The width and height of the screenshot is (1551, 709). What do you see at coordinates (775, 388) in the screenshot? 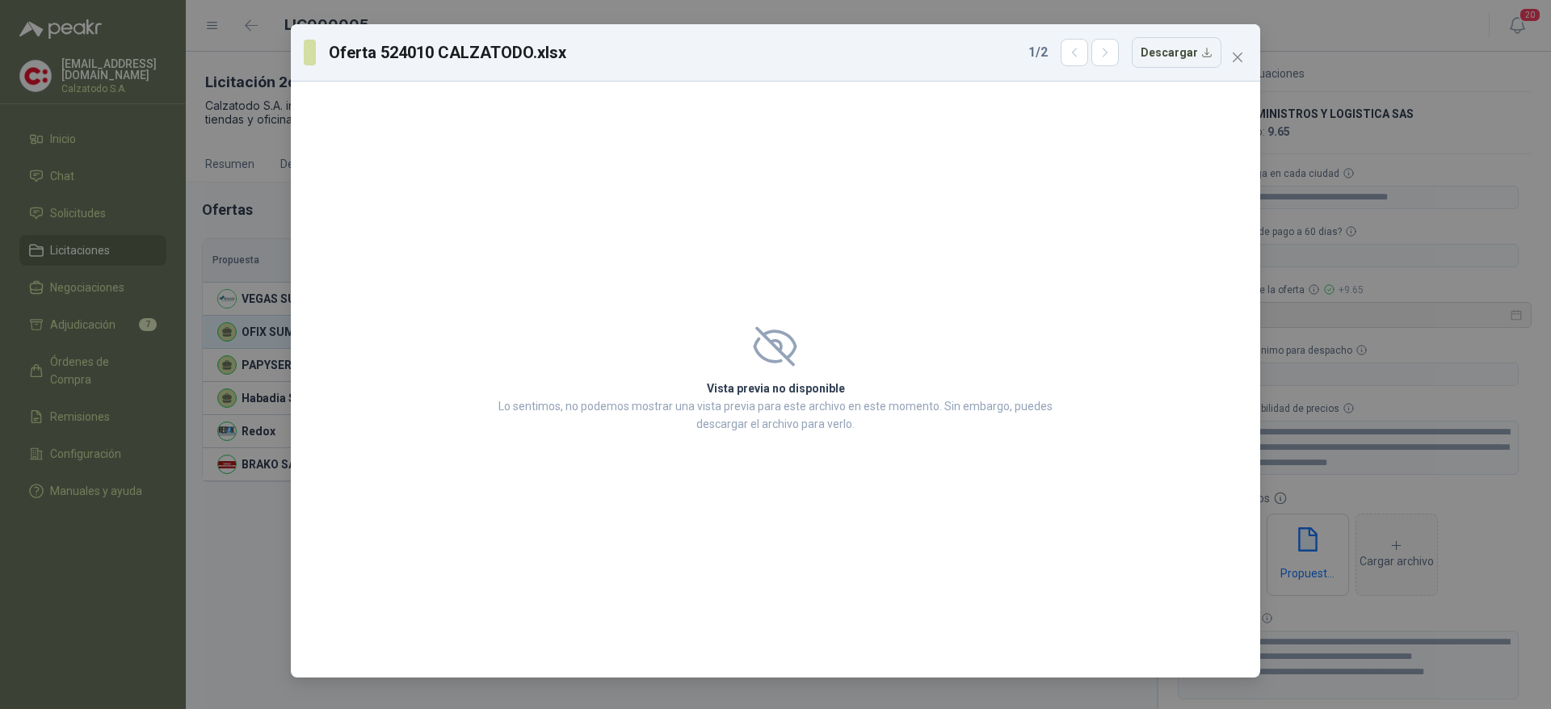
I see `h2: Vista previa no disponible` at bounding box center [775, 388].